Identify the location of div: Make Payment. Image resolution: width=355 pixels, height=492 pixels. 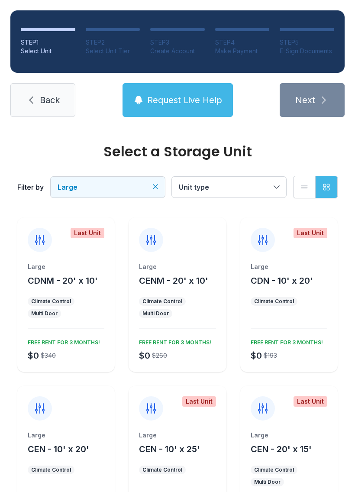
(242, 51).